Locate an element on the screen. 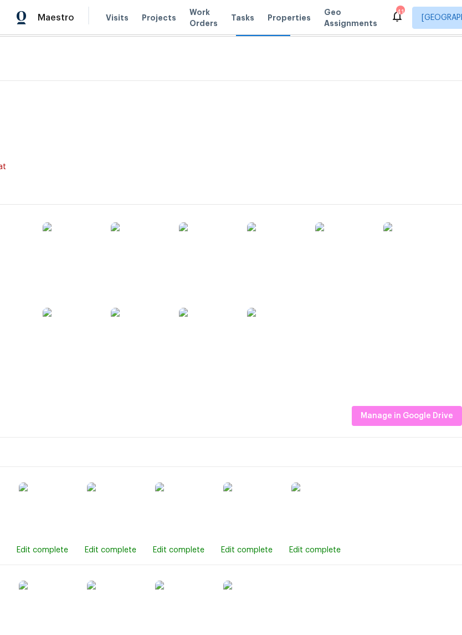  span: Properties is located at coordinates (289, 18).